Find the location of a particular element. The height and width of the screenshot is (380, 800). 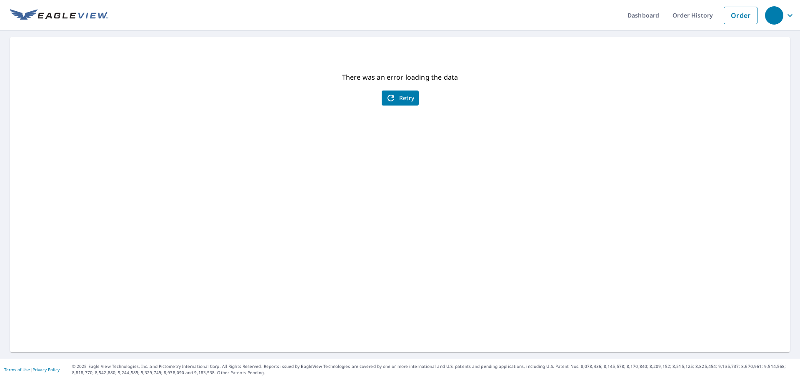

span: Retry is located at coordinates (400, 98).